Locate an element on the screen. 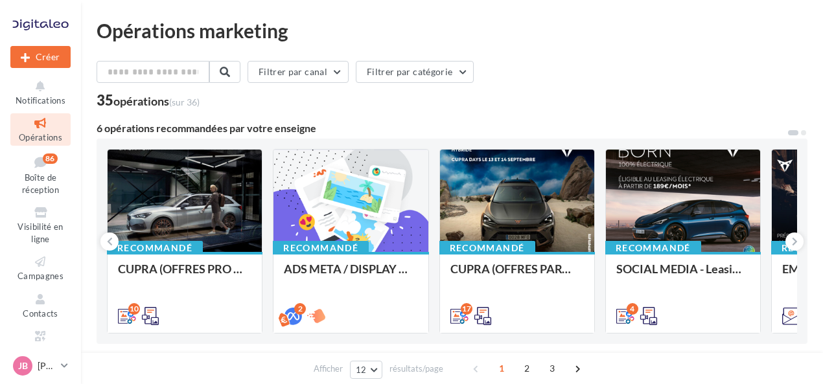 The image size is (823, 384). a: Boîte de réception86 is located at coordinates (40, 174).